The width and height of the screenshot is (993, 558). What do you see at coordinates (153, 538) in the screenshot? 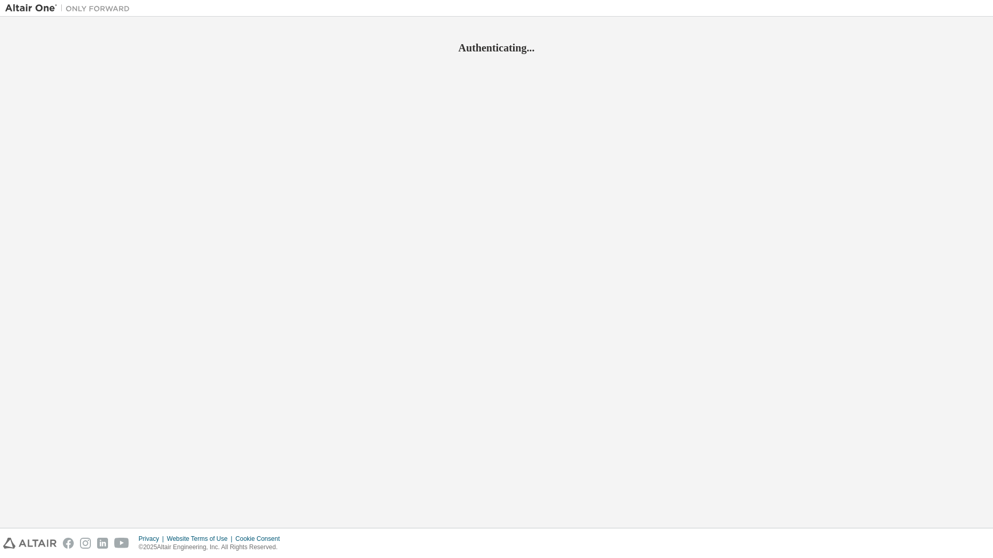
I see `div: Privacy` at bounding box center [153, 538].